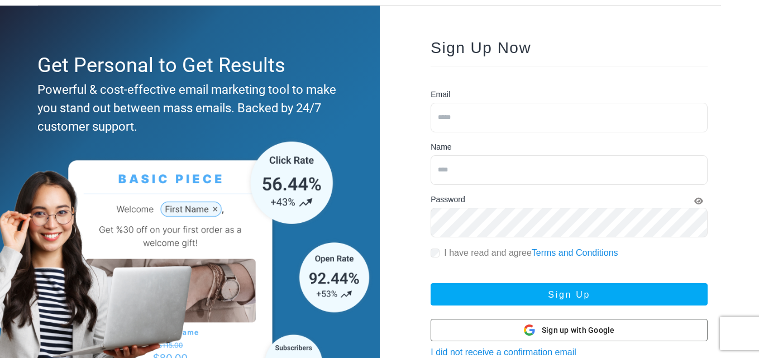 The height and width of the screenshot is (358, 759). I want to click on div: Get Personal to Get Results, so click(187, 65).